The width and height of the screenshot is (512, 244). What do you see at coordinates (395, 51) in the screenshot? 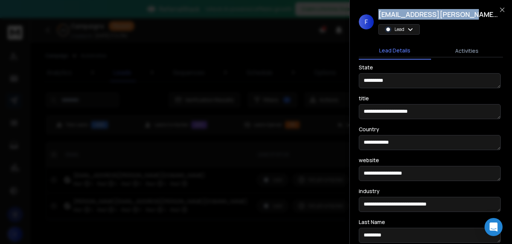
I see `button: Lead Details` at bounding box center [395, 51].